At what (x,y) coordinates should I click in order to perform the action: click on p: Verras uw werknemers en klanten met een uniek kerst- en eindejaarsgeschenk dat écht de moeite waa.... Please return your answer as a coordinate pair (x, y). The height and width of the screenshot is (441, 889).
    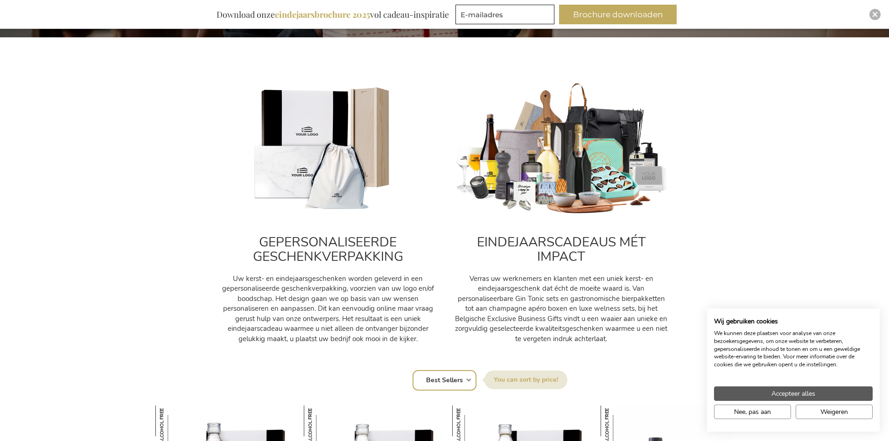
    Looking at the image, I should click on (561, 309).